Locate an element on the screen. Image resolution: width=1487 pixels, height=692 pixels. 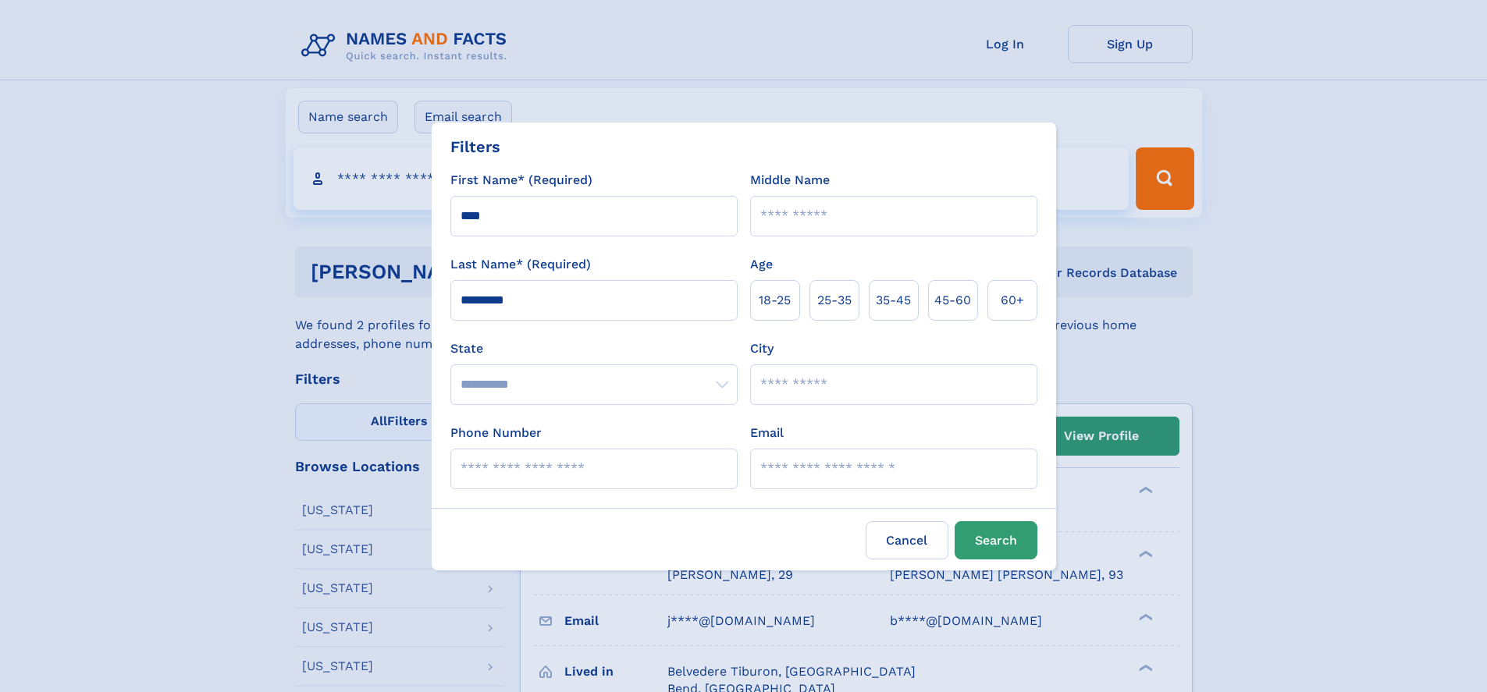
span: 25‑35 is located at coordinates (835, 301).